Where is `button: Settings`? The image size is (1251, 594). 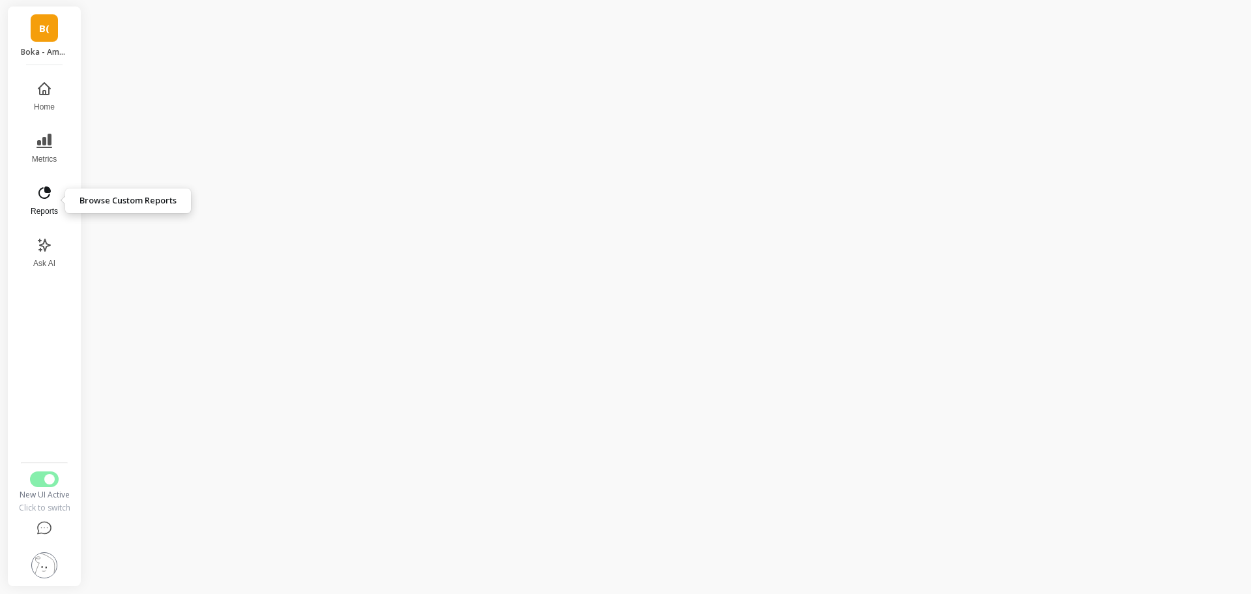
button: Settings is located at coordinates (44, 565).